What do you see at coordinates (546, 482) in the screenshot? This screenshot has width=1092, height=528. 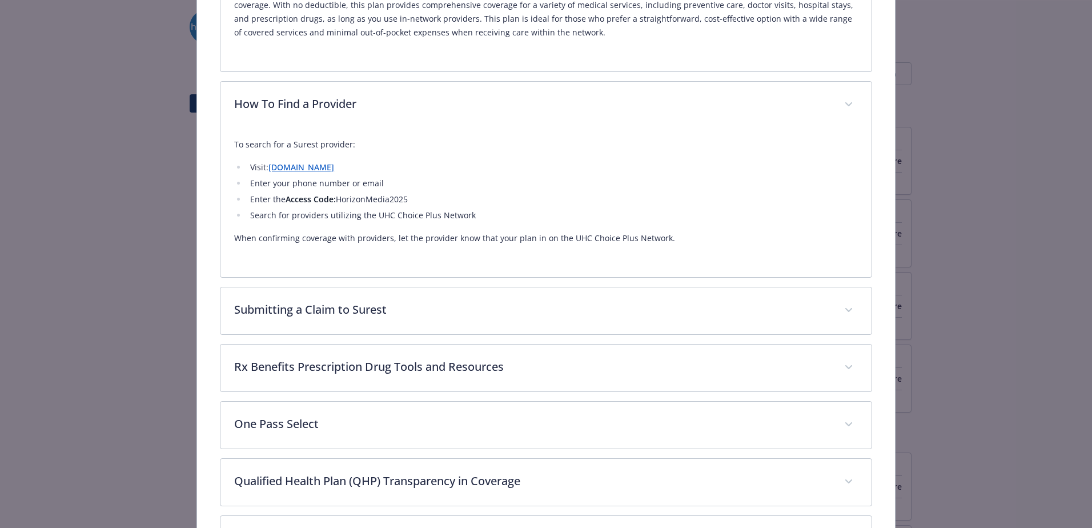 I see `div: Qualified Health Plan (QHP) Transparency in Coverage` at bounding box center [546, 482].